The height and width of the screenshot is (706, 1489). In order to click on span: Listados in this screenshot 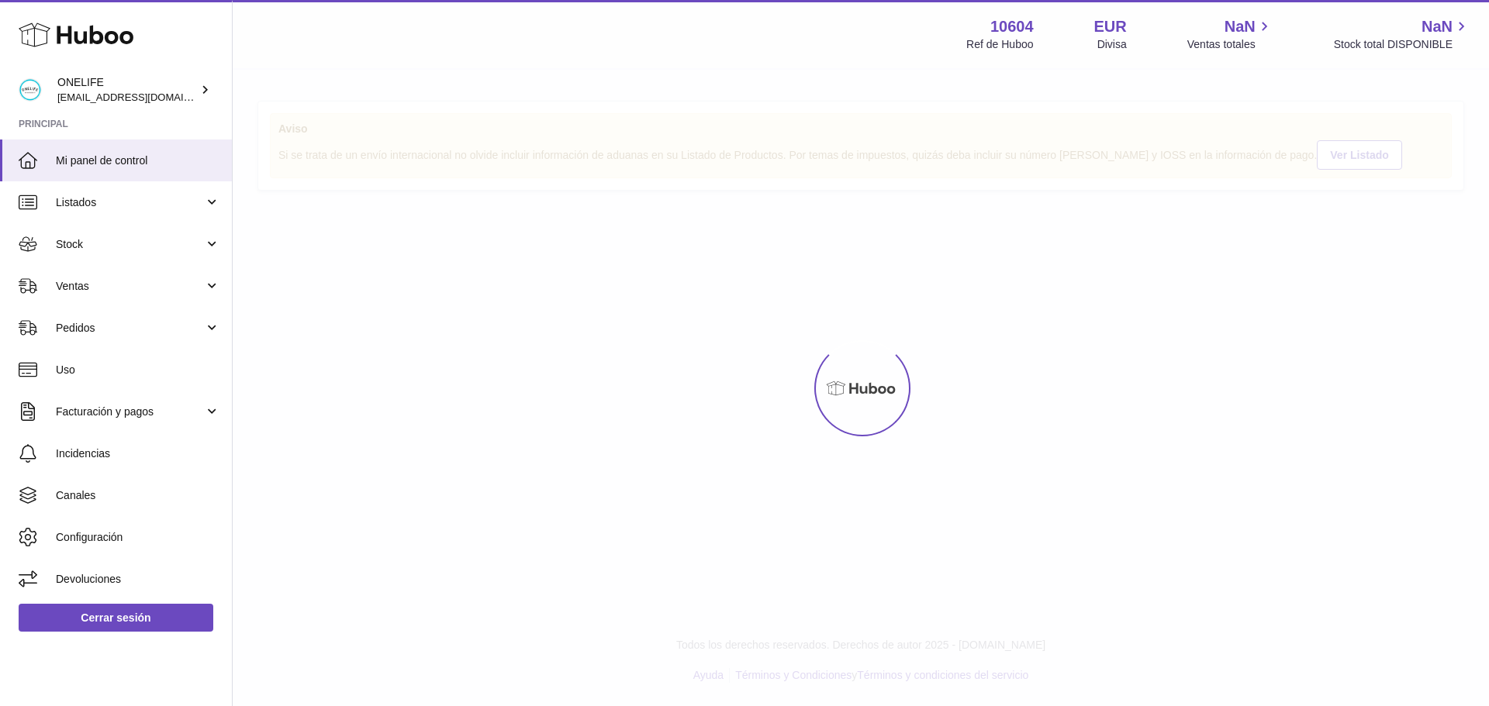, I will do `click(130, 202)`.